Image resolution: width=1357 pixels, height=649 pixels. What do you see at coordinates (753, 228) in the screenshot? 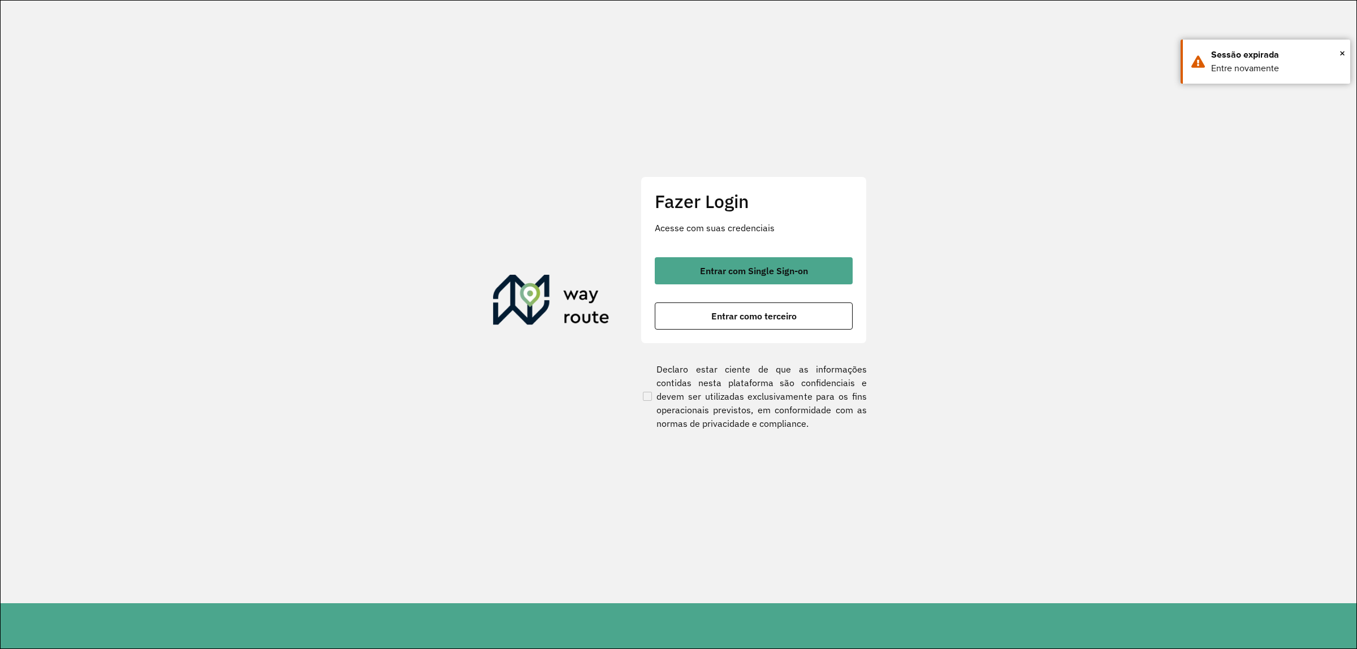
I see `p: Acesse com suas credenciais` at bounding box center [753, 228].